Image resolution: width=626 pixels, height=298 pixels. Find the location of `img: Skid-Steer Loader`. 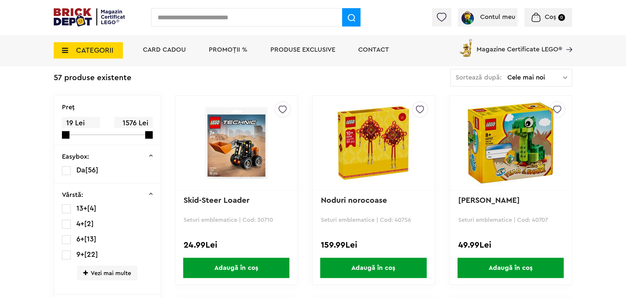

img: Skid-Steer Loader is located at coordinates (236, 143).